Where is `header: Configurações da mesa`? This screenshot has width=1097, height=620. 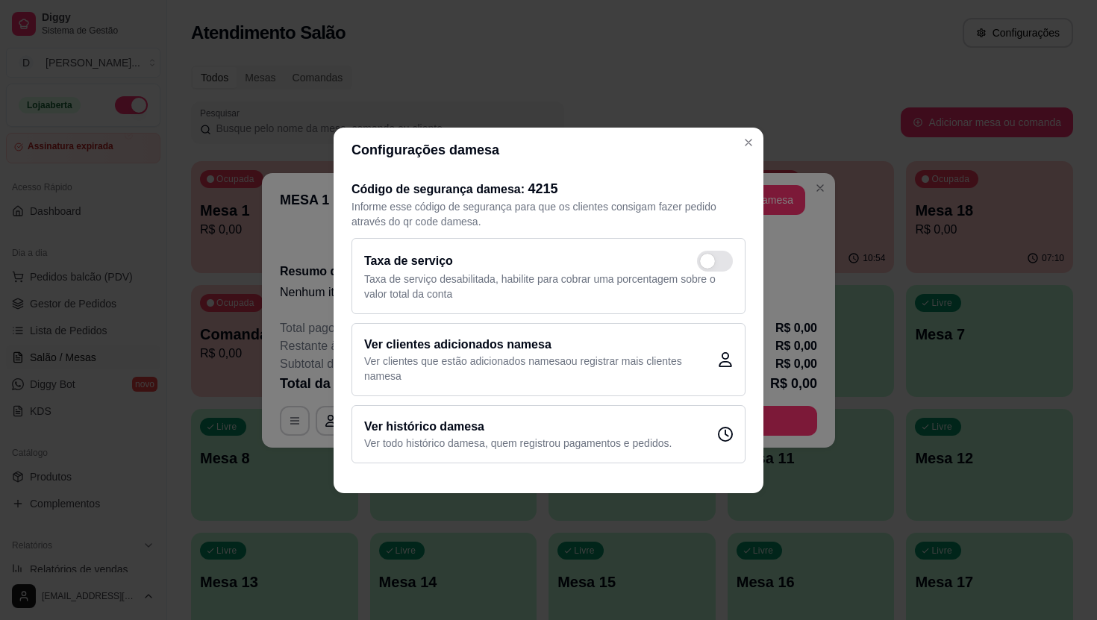
header: Configurações da mesa is located at coordinates (549, 150).